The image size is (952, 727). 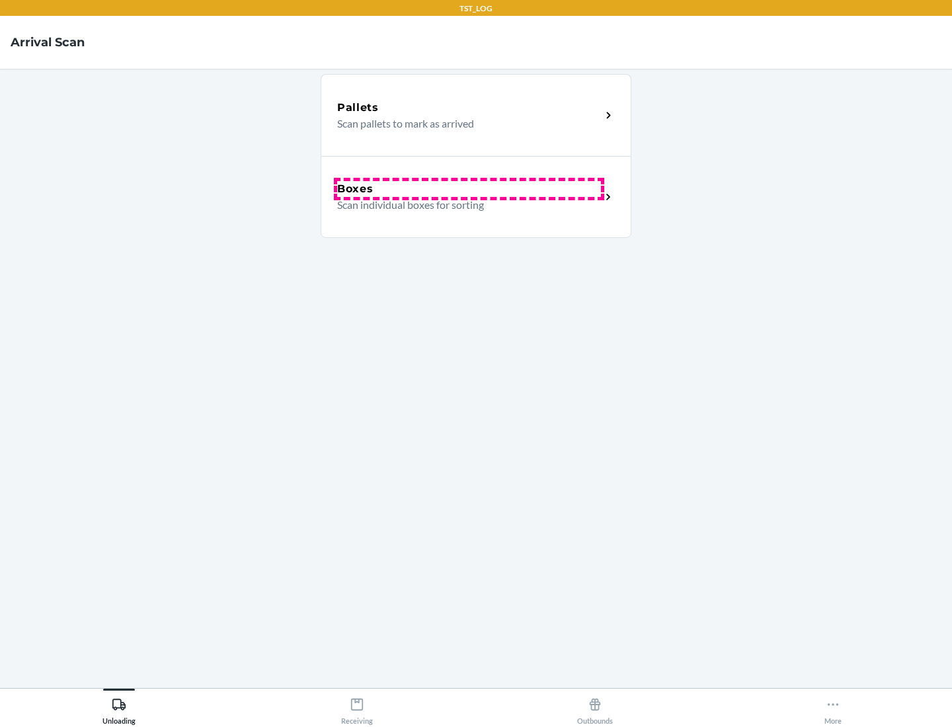 I want to click on button: More, so click(x=833, y=706).